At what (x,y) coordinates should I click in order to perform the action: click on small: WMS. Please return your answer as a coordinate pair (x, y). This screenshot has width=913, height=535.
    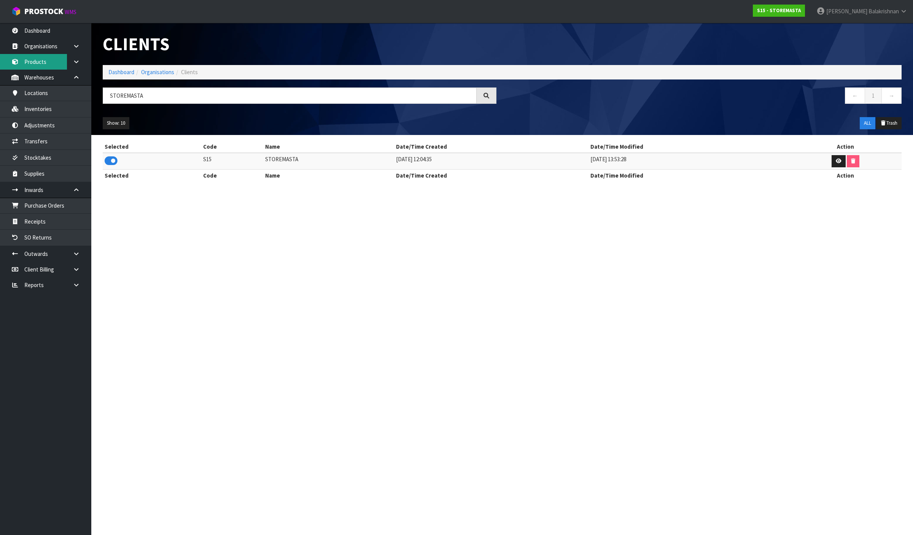
    Looking at the image, I should click on (70, 12).